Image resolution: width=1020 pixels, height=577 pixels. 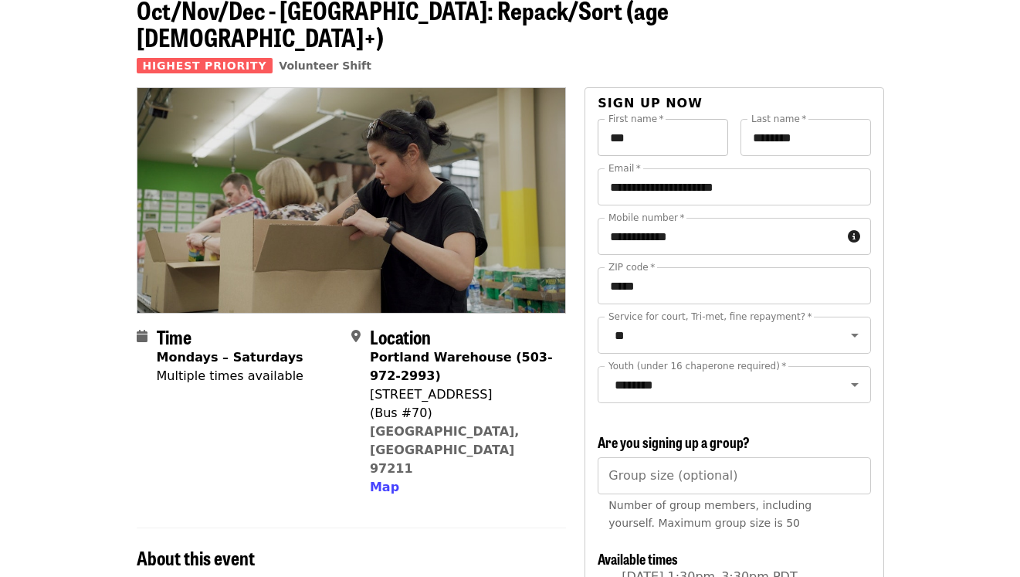 What do you see at coordinates (230, 376) in the screenshot?
I see `div: Multiple times available` at bounding box center [230, 376].